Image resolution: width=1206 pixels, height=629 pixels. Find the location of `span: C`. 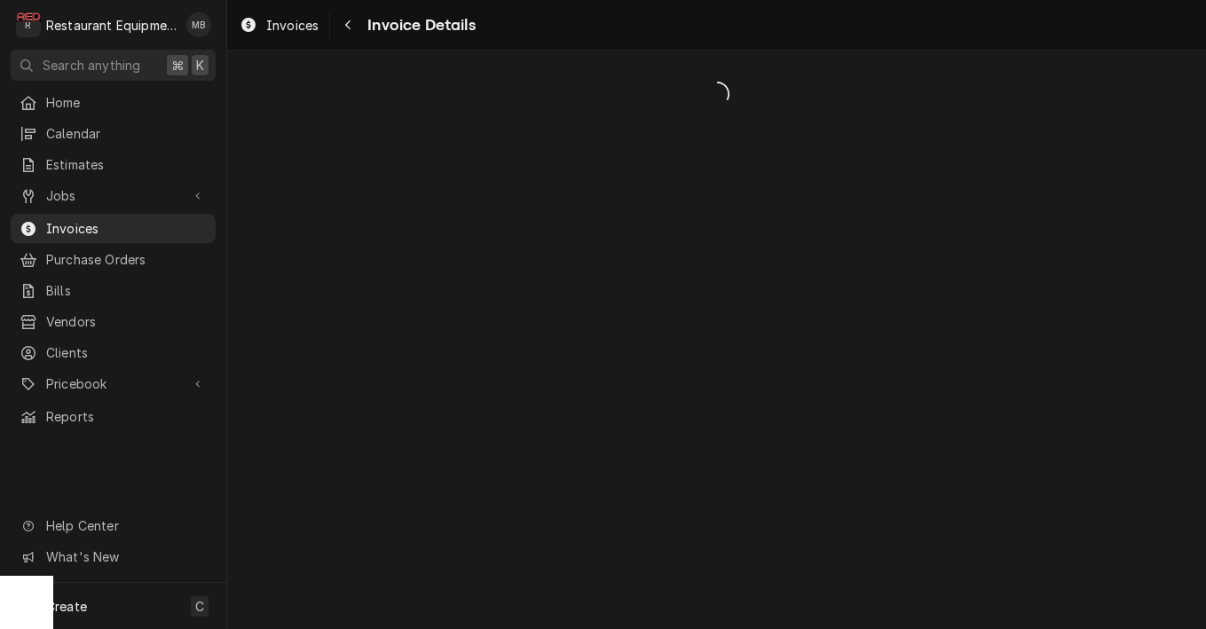

span: C is located at coordinates (200, 606).